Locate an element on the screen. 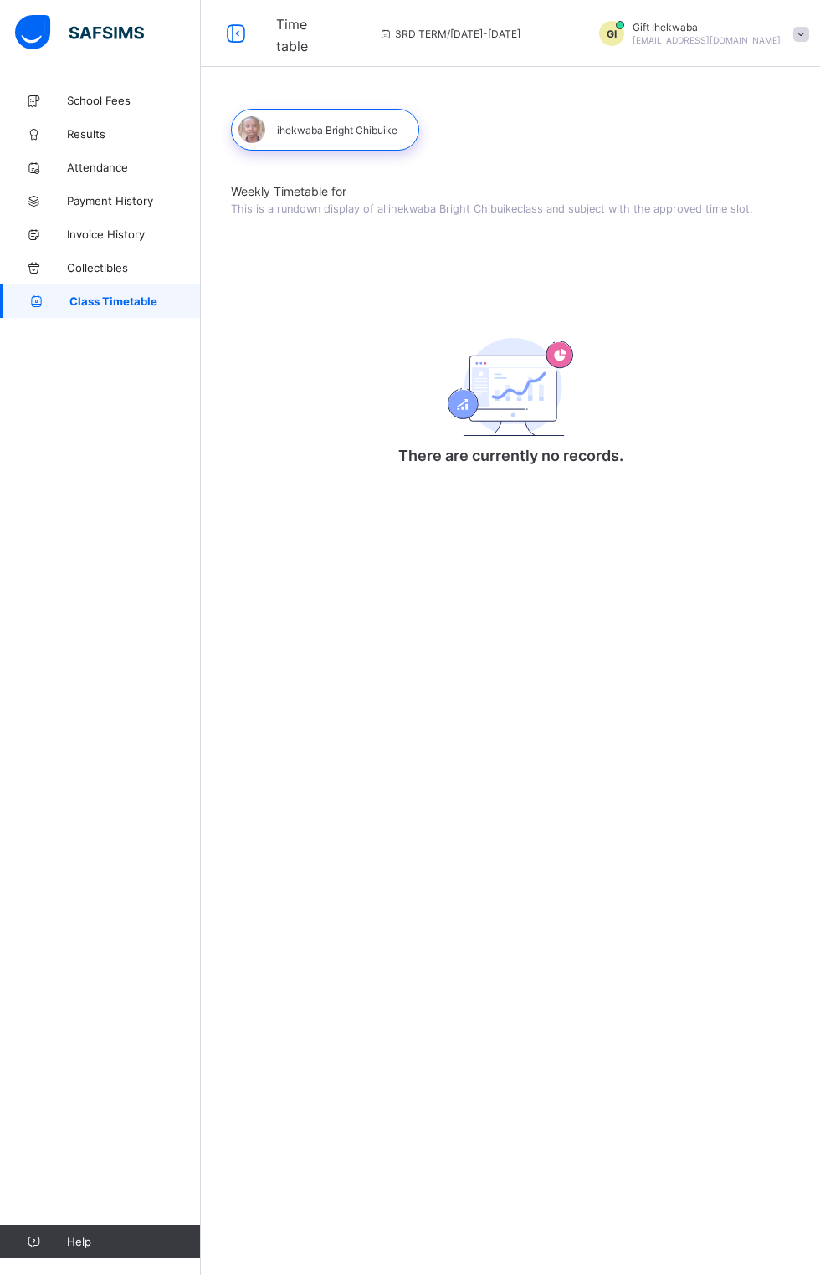 This screenshot has width=820, height=1275. div: There are currently no records. is located at coordinates (510, 391).